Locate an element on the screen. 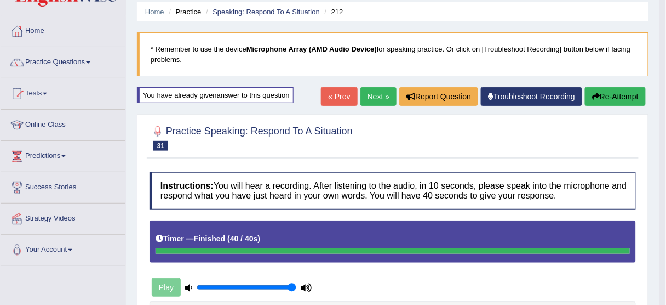 The height and width of the screenshot is (305, 666). button: Re-Attempt is located at coordinates (615, 96).